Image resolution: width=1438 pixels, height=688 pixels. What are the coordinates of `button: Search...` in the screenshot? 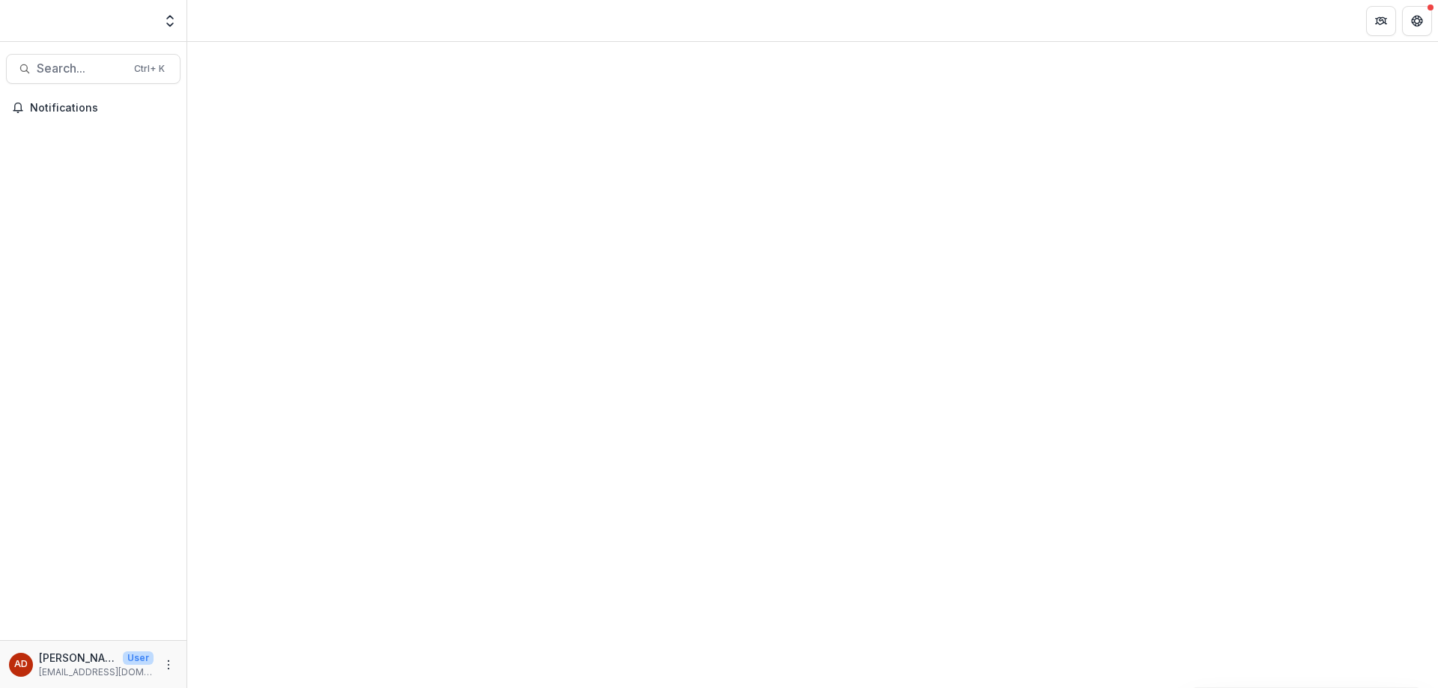 It's located at (93, 69).